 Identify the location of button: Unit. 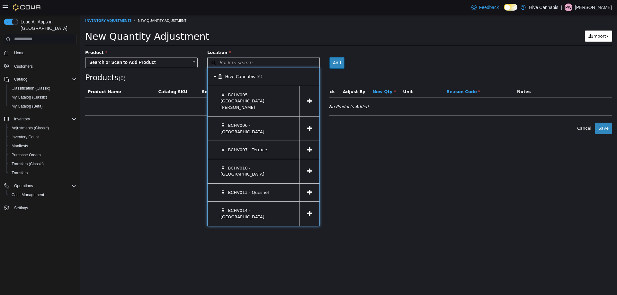
(328, 77).